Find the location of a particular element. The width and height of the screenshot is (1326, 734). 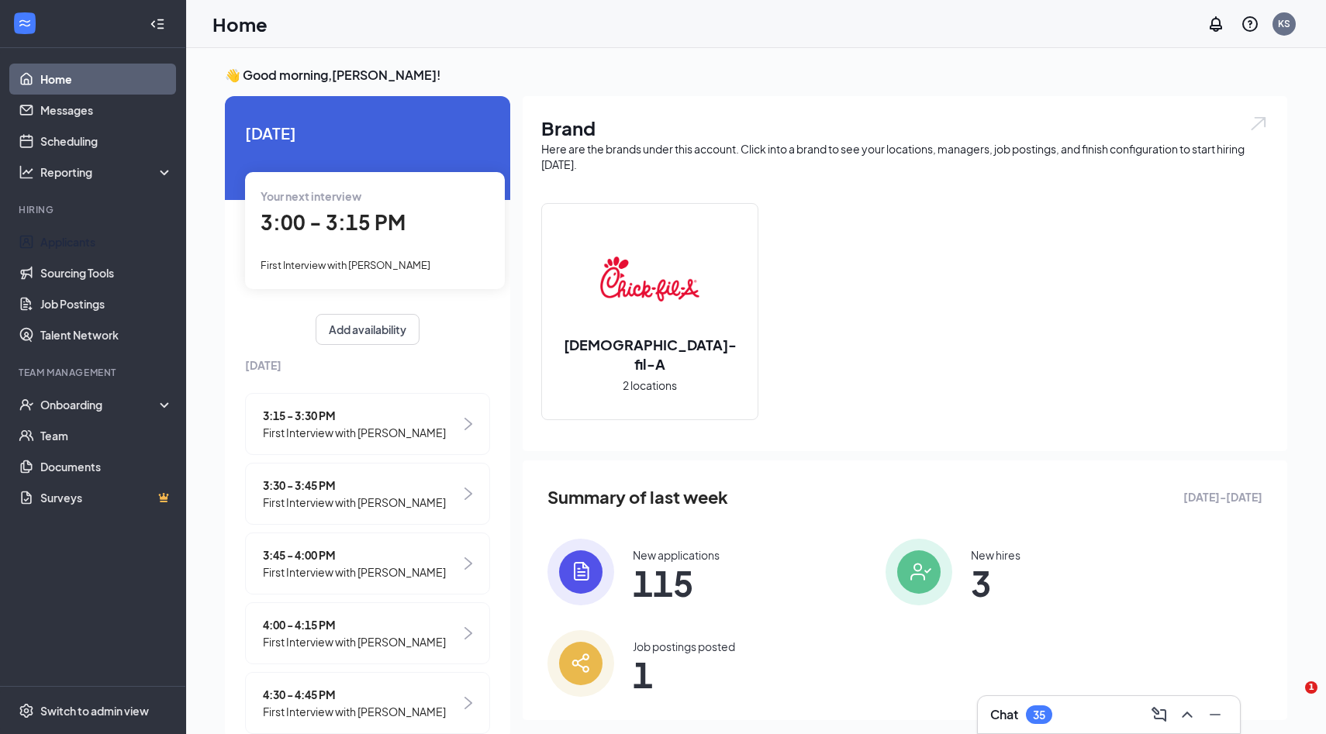

span: 115 is located at coordinates (676, 583).